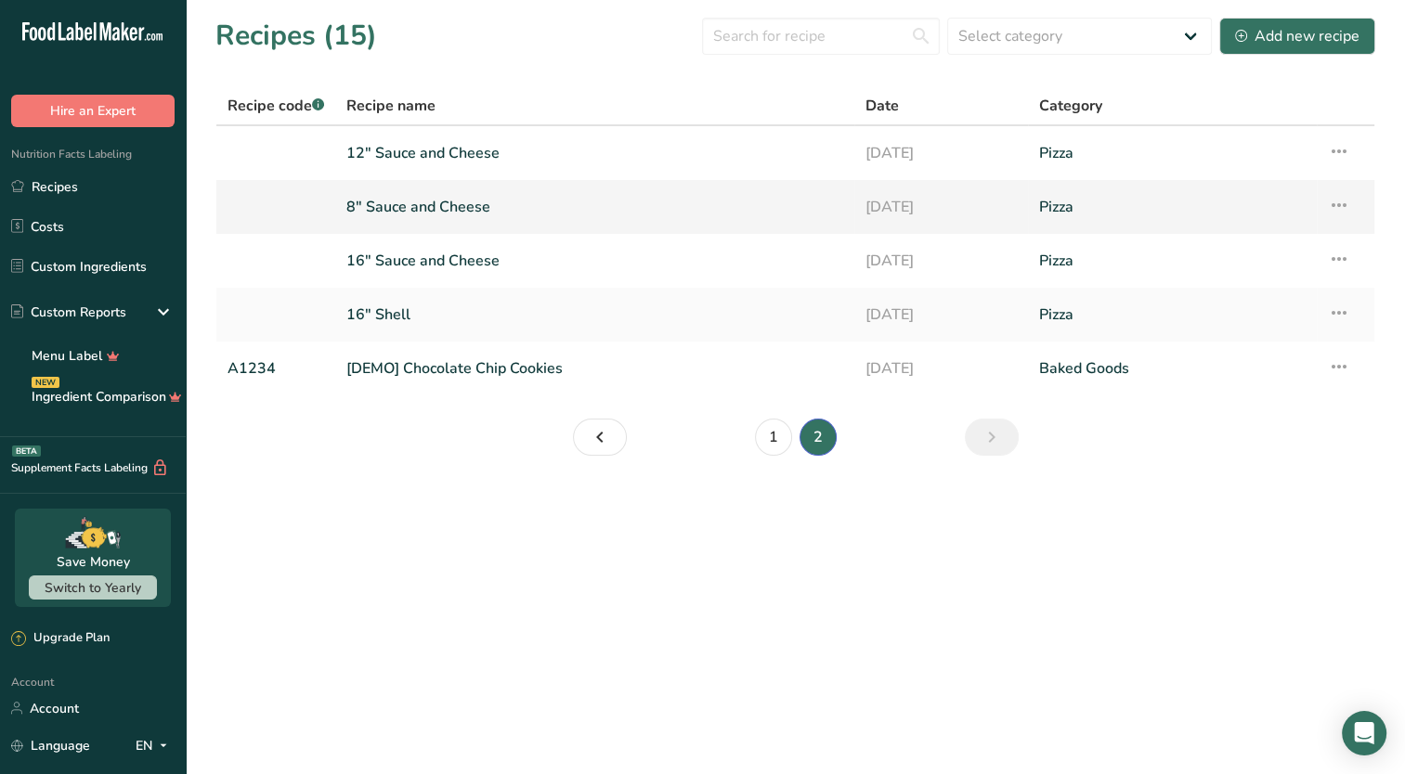 This screenshot has height=774, width=1405. I want to click on button: Add new recipe, so click(1297, 36).